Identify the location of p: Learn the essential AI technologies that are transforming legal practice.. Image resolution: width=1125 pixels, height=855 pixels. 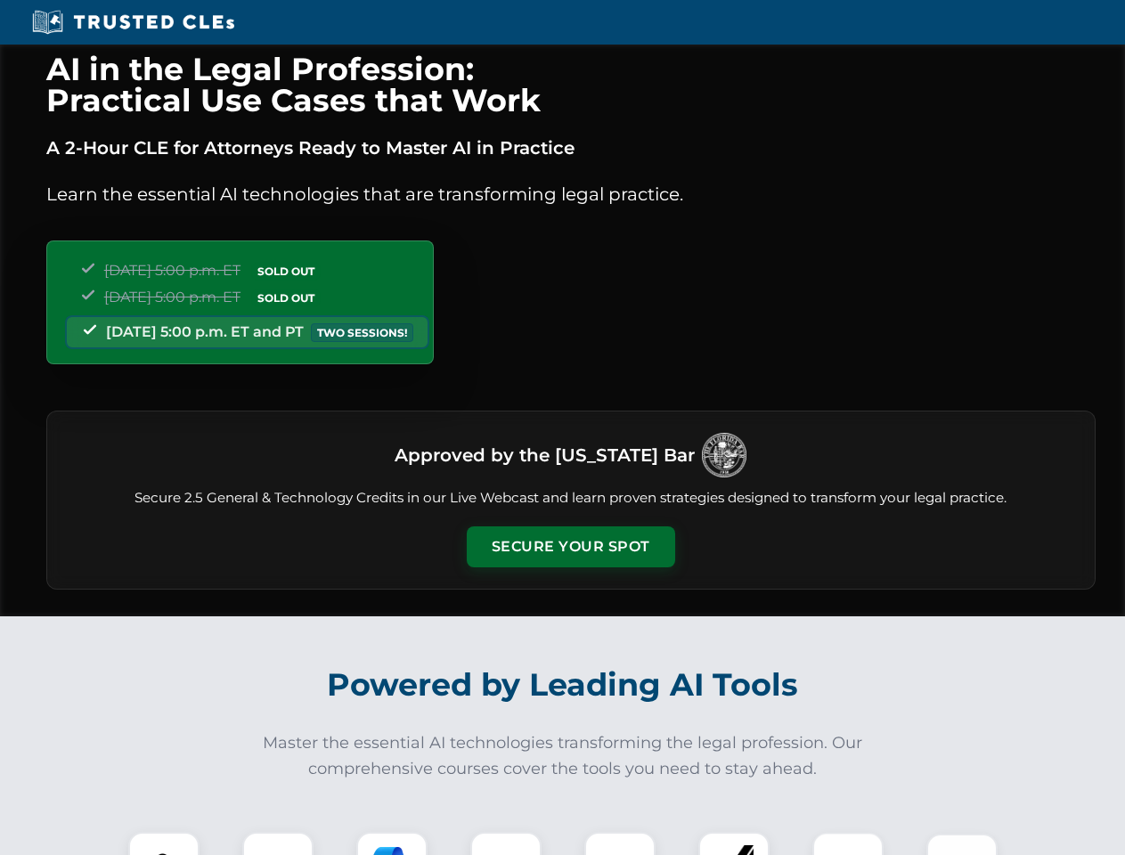
(571, 194).